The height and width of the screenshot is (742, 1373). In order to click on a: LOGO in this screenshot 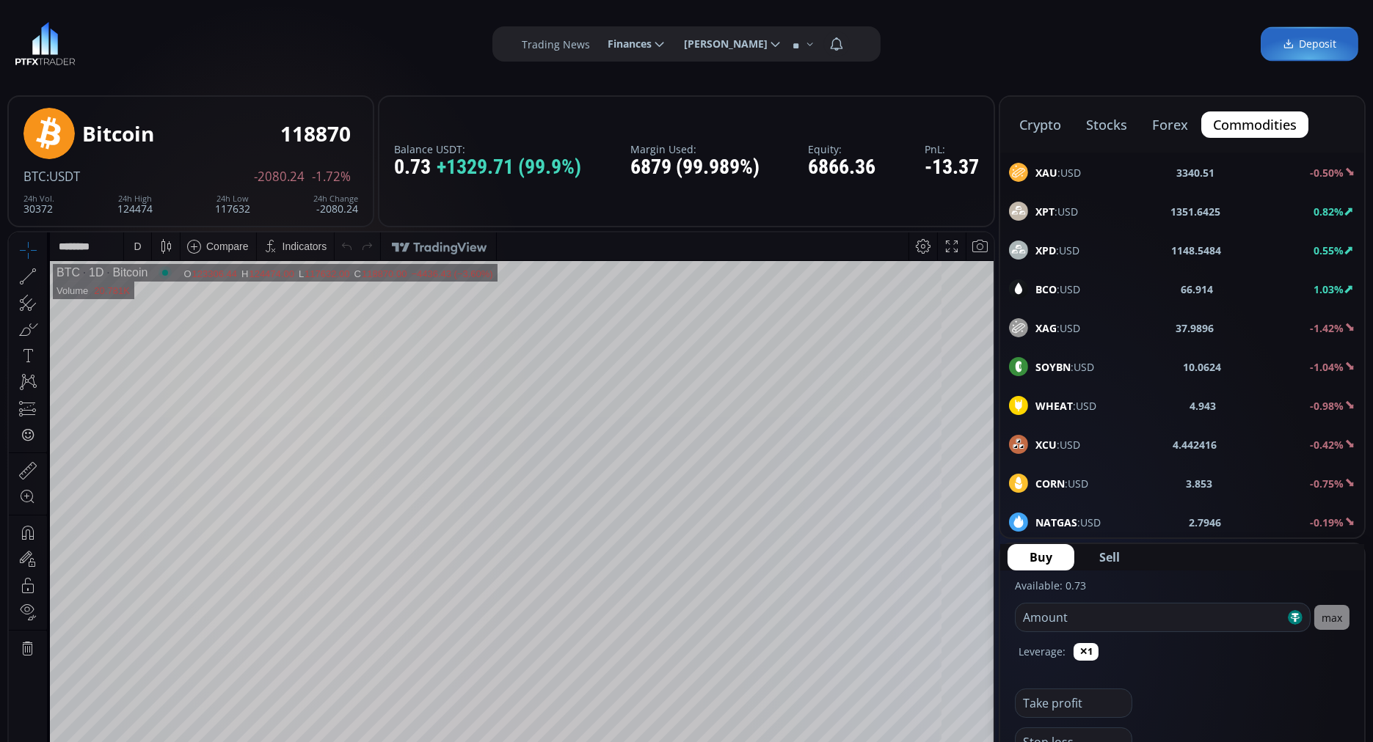, I will do `click(45, 44)`.